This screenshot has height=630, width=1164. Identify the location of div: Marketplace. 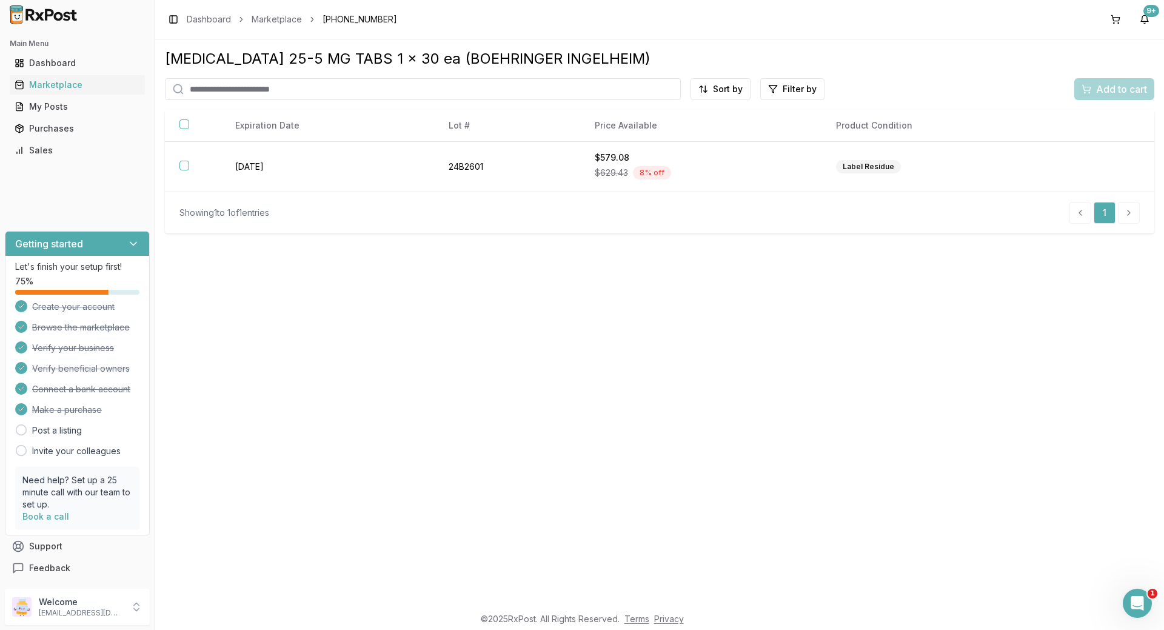
(77, 85).